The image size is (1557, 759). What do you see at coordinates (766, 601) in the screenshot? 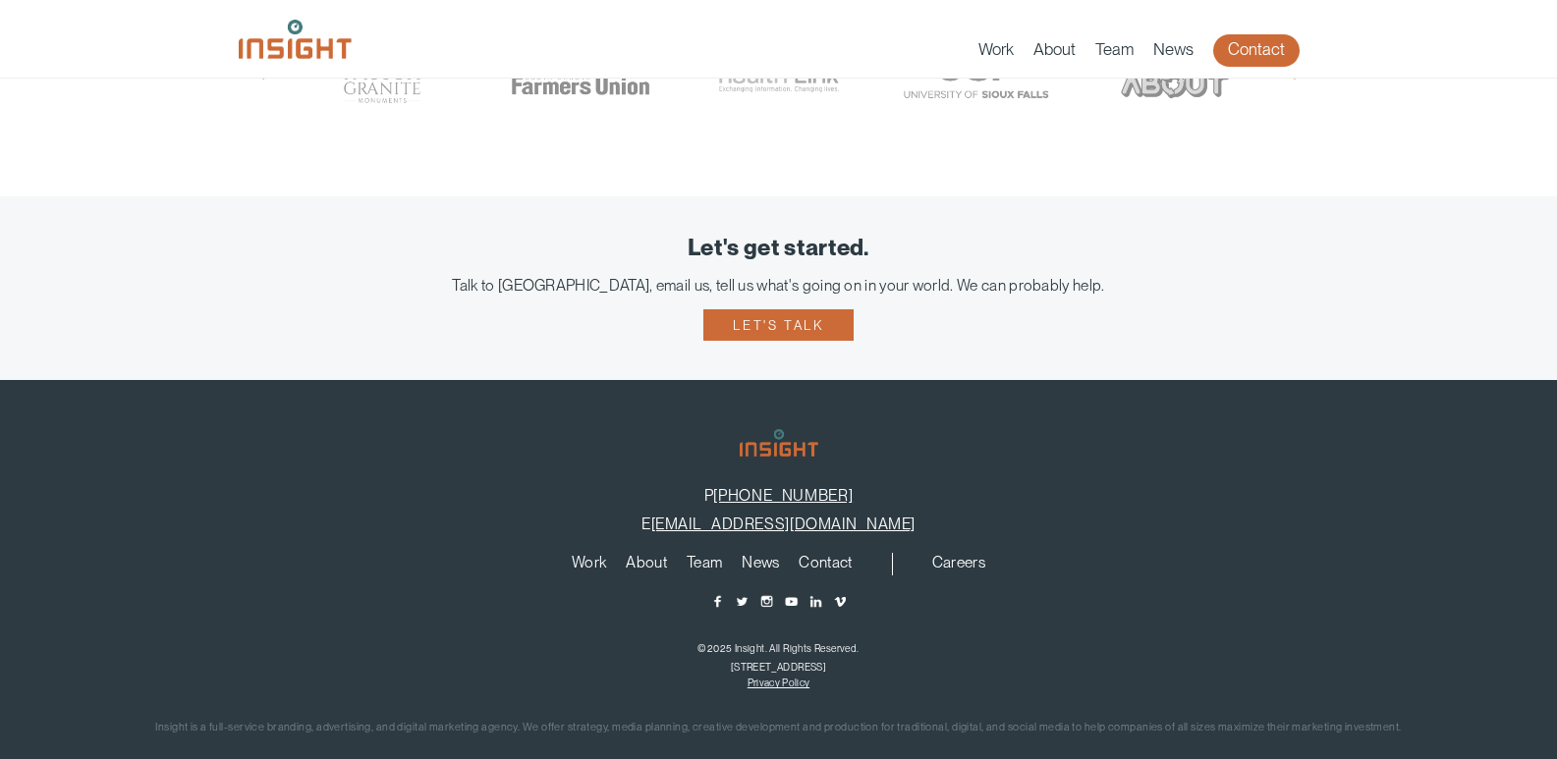
I see `a: Instagram` at bounding box center [766, 601].